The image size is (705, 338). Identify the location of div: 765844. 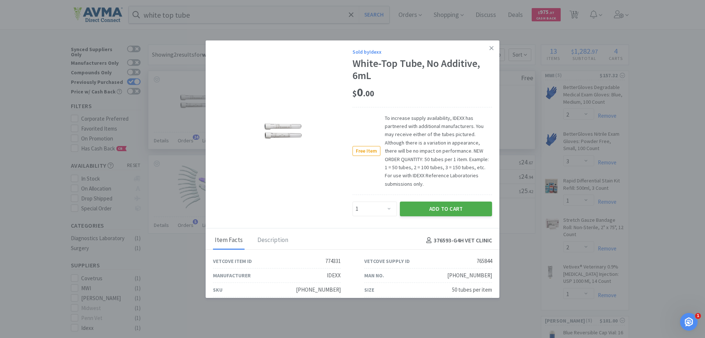
(485, 261).